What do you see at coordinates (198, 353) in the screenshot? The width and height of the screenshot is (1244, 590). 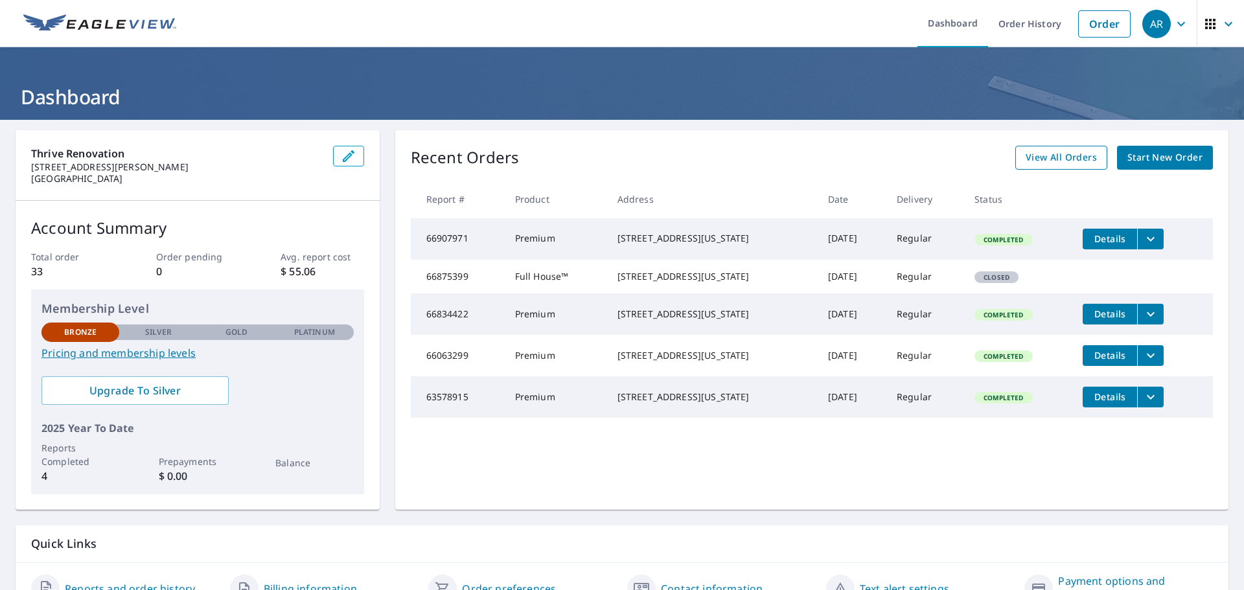 I see `a: Pricing and membership levels` at bounding box center [198, 353].